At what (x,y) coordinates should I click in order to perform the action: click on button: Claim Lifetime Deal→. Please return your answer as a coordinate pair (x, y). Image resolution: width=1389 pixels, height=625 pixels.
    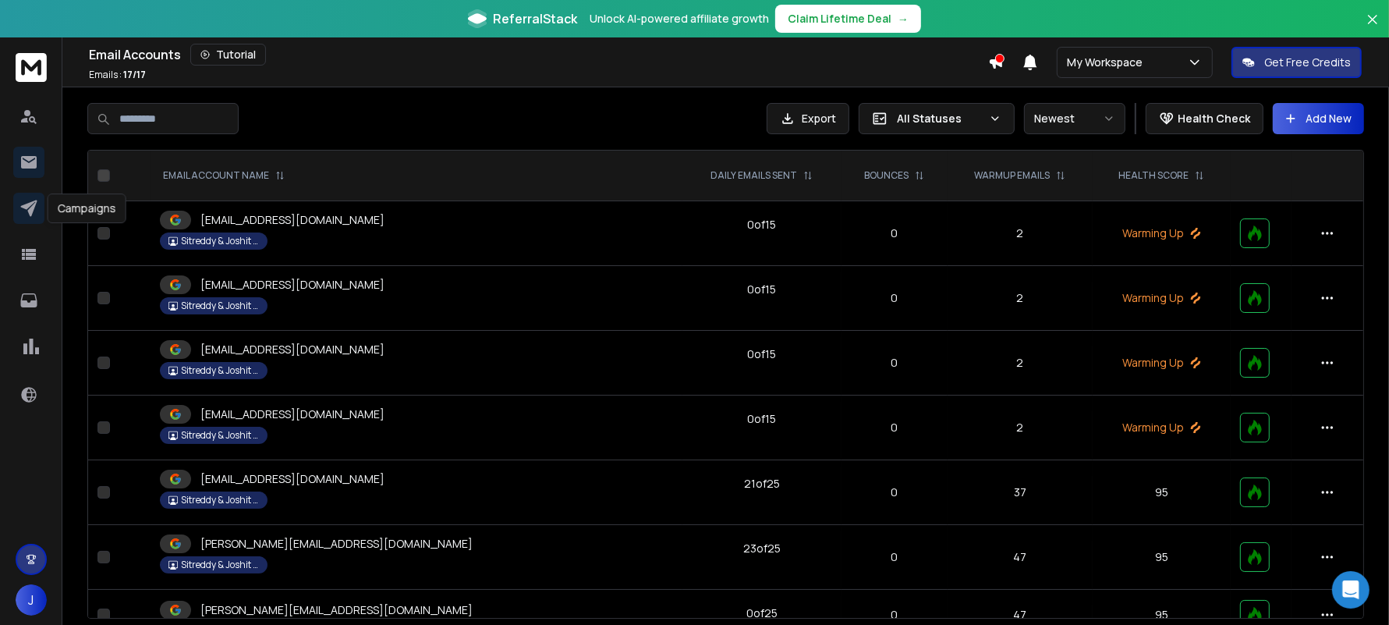
    Looking at the image, I should click on (848, 19).